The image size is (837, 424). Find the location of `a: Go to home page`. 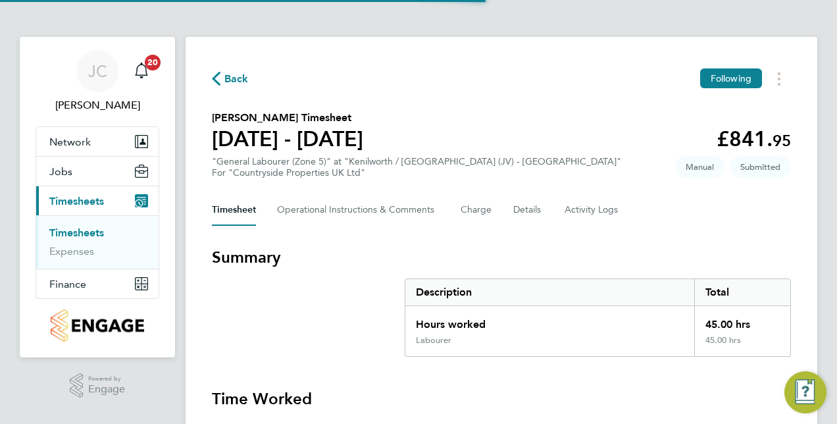

a: Go to home page is located at coordinates (97, 325).